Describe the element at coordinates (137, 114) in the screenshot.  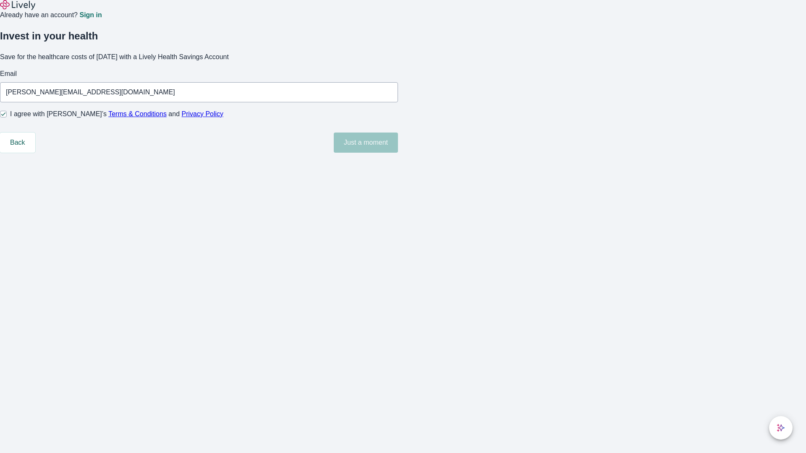
I see `a: Terms & Conditions` at that location.